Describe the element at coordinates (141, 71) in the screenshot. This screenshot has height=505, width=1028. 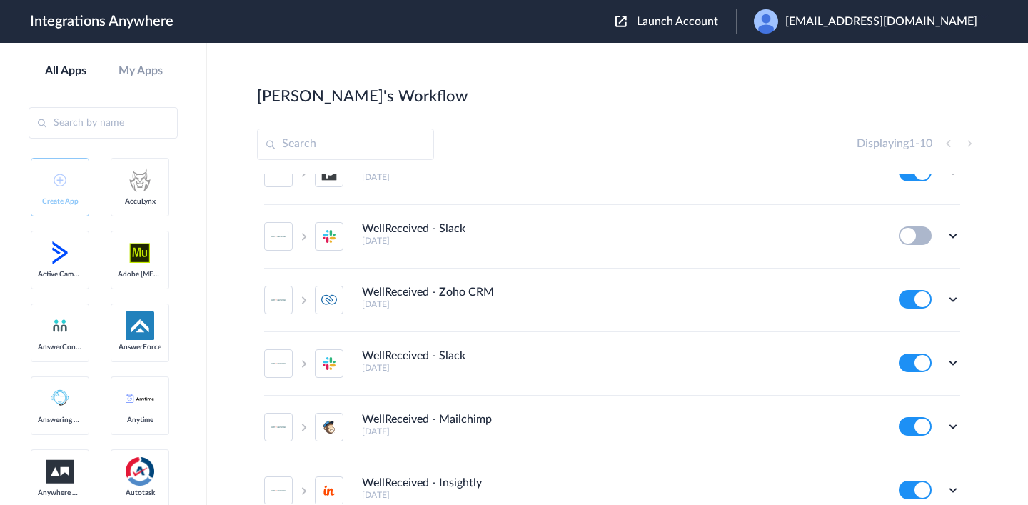
I see `a: My Apps` at that location.